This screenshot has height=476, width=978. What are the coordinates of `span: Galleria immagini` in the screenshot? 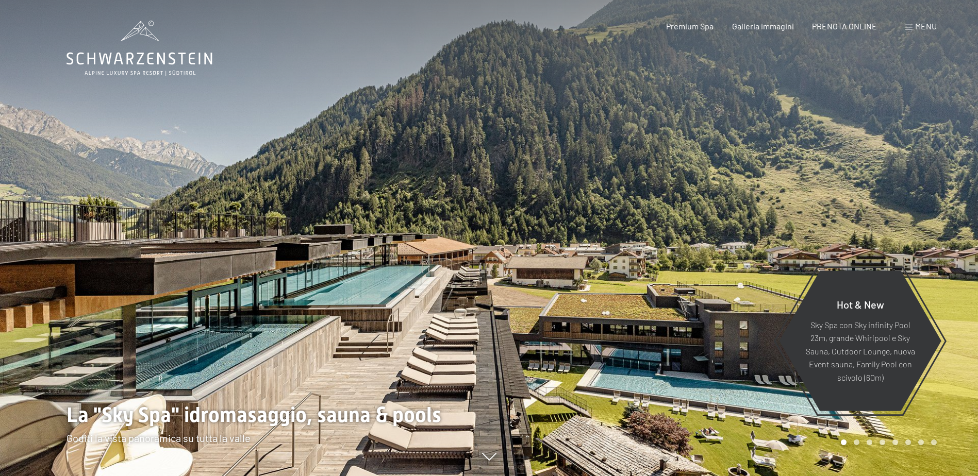 It's located at (763, 26).